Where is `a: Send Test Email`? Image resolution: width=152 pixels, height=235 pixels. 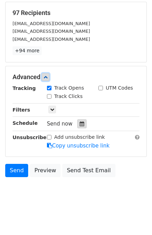
a: Send Test Email is located at coordinates (89, 171).